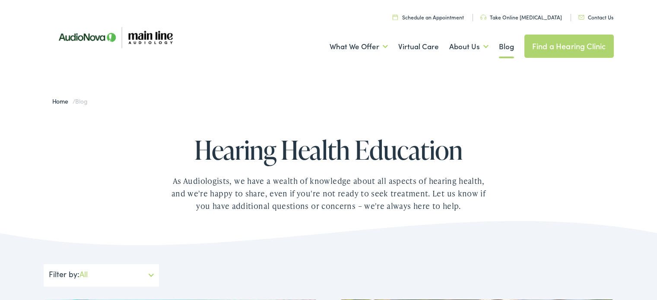 Image resolution: width=657 pixels, height=300 pixels. Describe the element at coordinates (329, 150) in the screenshot. I see `h1: Hearing Health Education` at that location.